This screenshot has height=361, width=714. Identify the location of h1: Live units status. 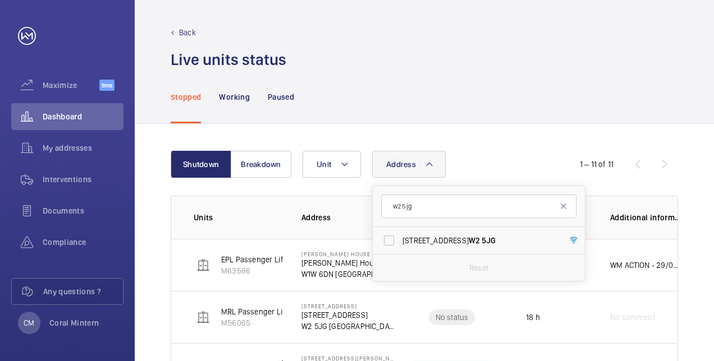
(228, 59).